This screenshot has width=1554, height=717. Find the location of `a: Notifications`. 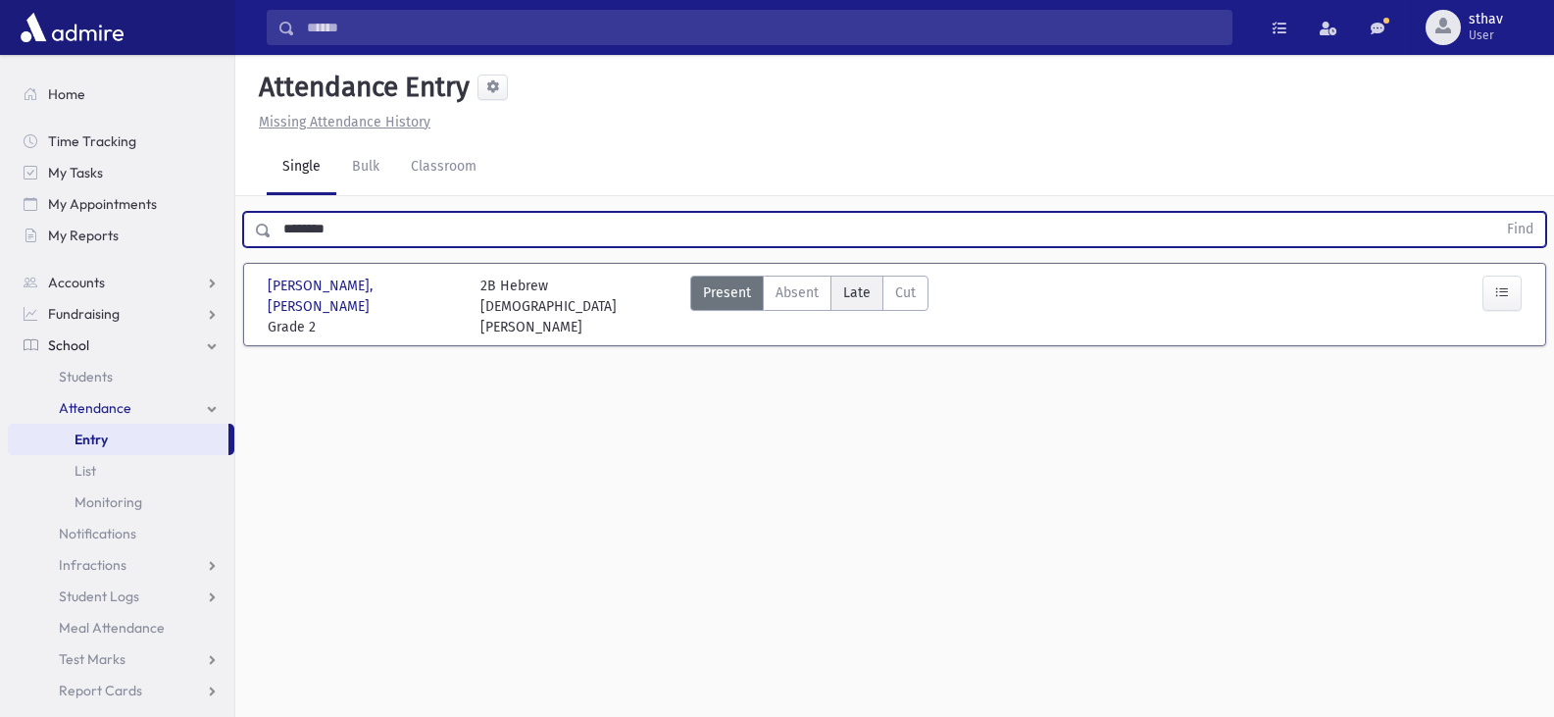

a: Notifications is located at coordinates (121, 533).